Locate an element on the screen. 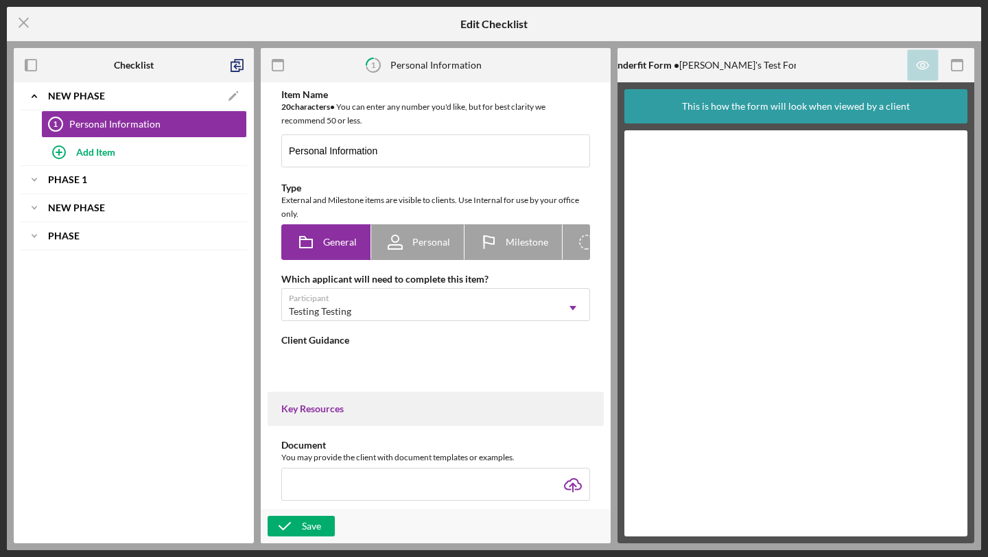 Image resolution: width=988 pixels, height=557 pixels. b: 20 character s • is located at coordinates (308, 106).